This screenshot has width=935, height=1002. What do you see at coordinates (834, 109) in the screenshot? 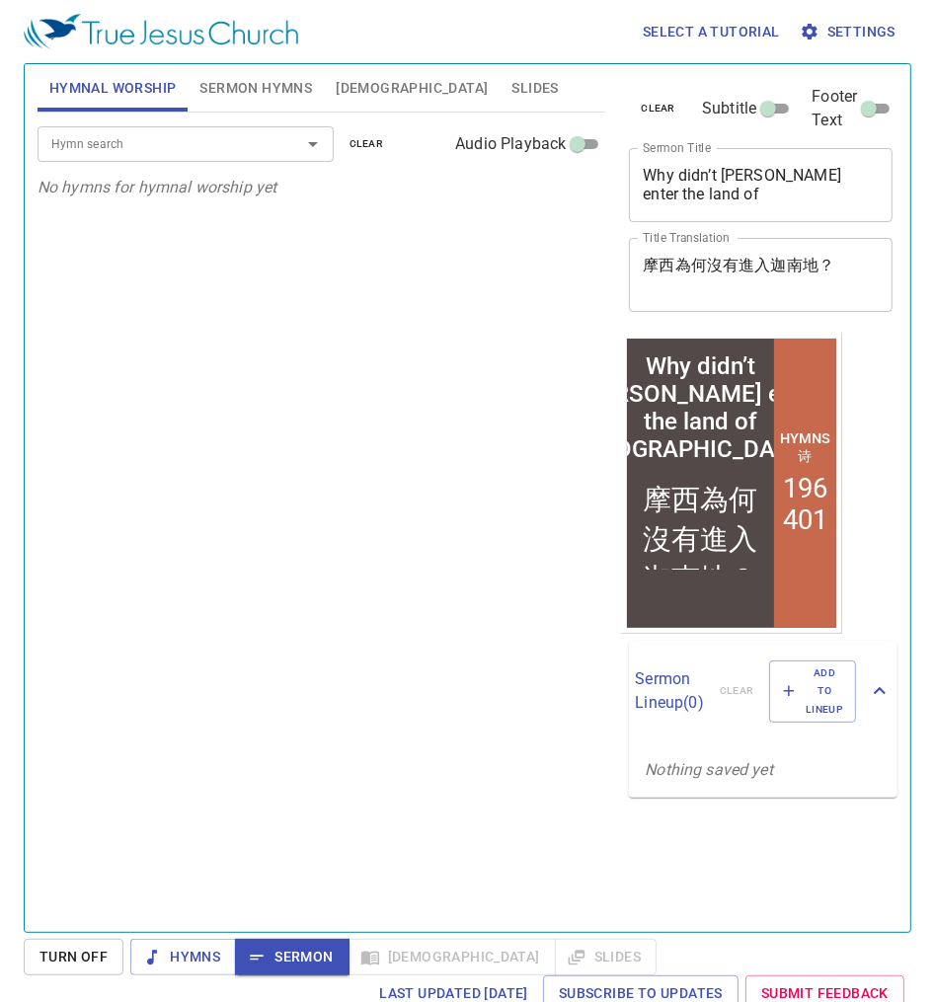
I see `span: Footer Text` at bounding box center [834, 109].